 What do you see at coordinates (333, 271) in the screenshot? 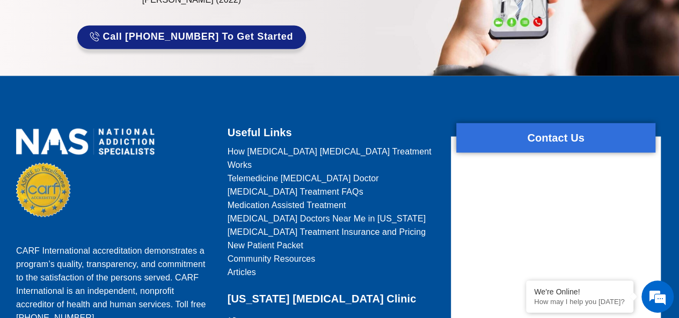
I see `a: Articles` at bounding box center [333, 271].